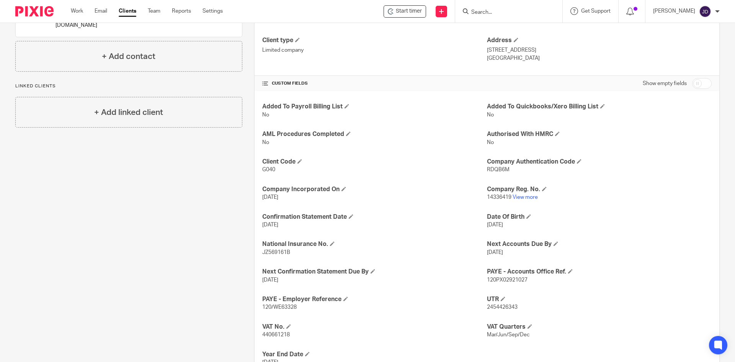 The width and height of the screenshot is (735, 362). What do you see at coordinates (499, 197) in the screenshot?
I see `span: 14336419` at bounding box center [499, 197].